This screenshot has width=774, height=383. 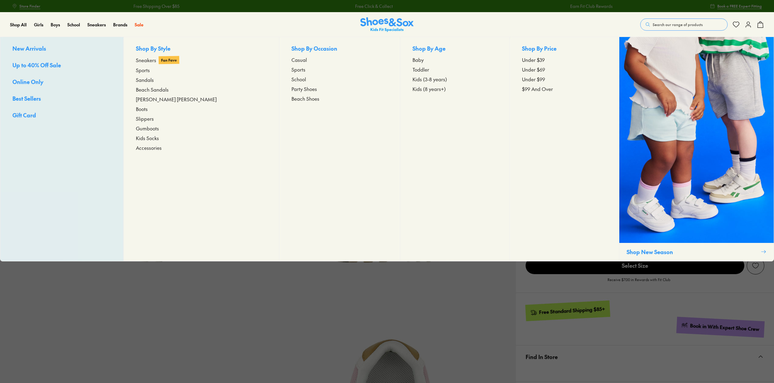 I want to click on a: Girls, so click(x=39, y=25).